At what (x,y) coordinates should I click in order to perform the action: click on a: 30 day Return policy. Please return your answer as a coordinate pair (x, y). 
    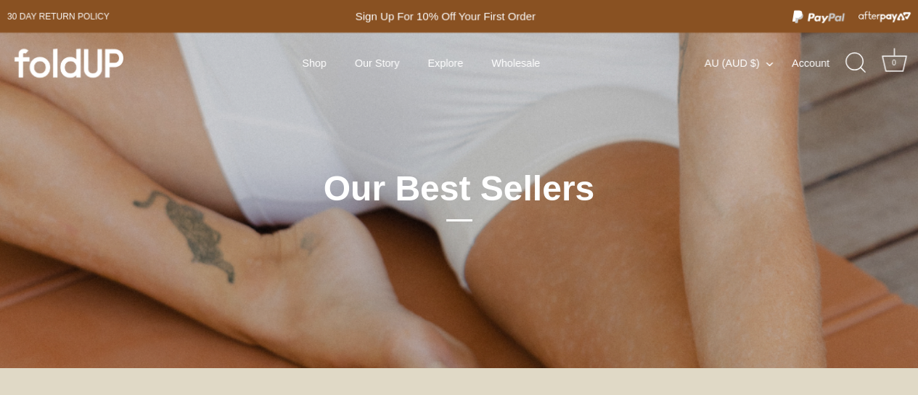
    Looking at the image, I should click on (58, 17).